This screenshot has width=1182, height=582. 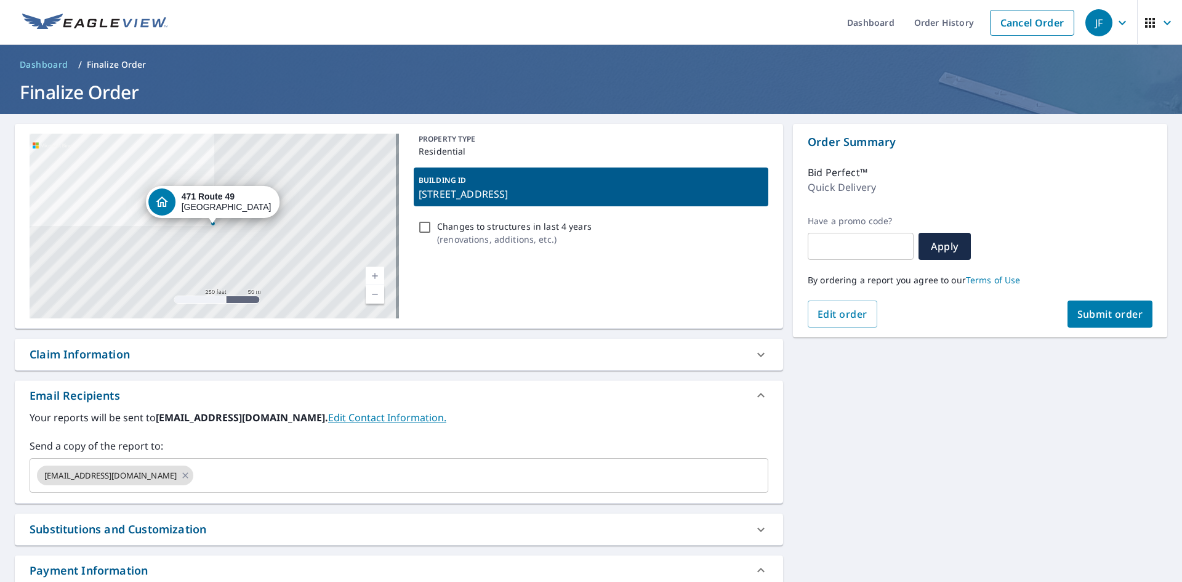 What do you see at coordinates (208, 196) in the screenshot?
I see `strong: 471 Route 49` at bounding box center [208, 196].